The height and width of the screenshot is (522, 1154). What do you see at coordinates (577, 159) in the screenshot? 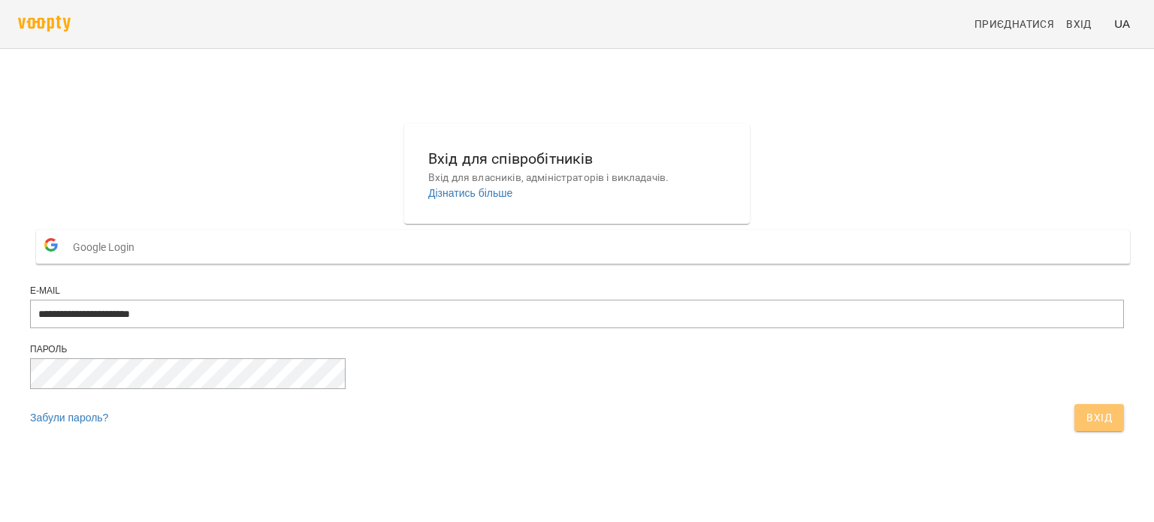
I see `h6: Вхід для співробітників` at bounding box center [577, 159].